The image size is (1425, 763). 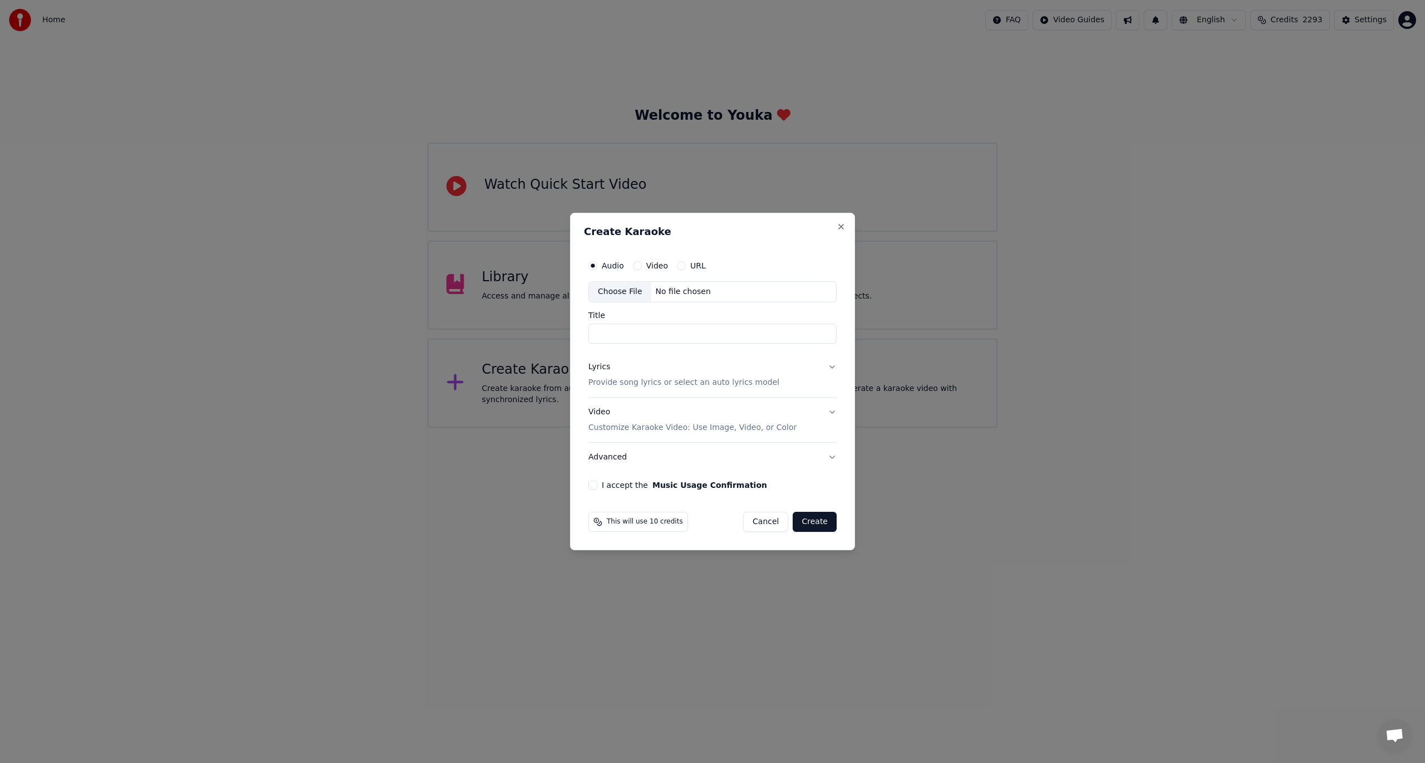 What do you see at coordinates (713, 457) in the screenshot?
I see `button: Advanced` at bounding box center [713, 457].